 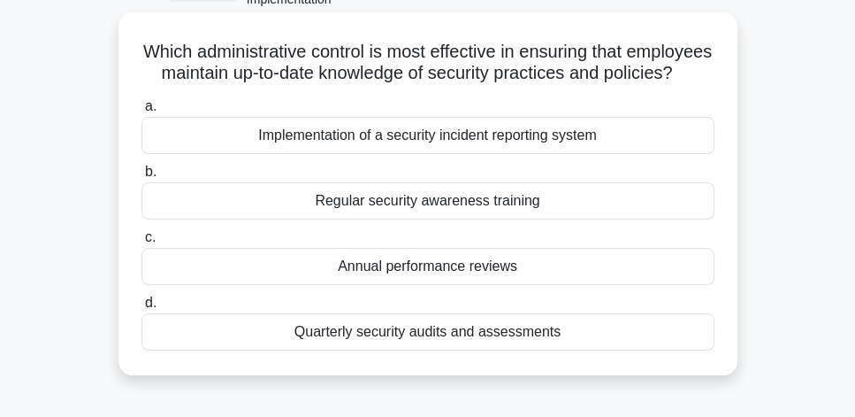 I want to click on div: Quarterly security audits and assessments, so click(x=428, y=332).